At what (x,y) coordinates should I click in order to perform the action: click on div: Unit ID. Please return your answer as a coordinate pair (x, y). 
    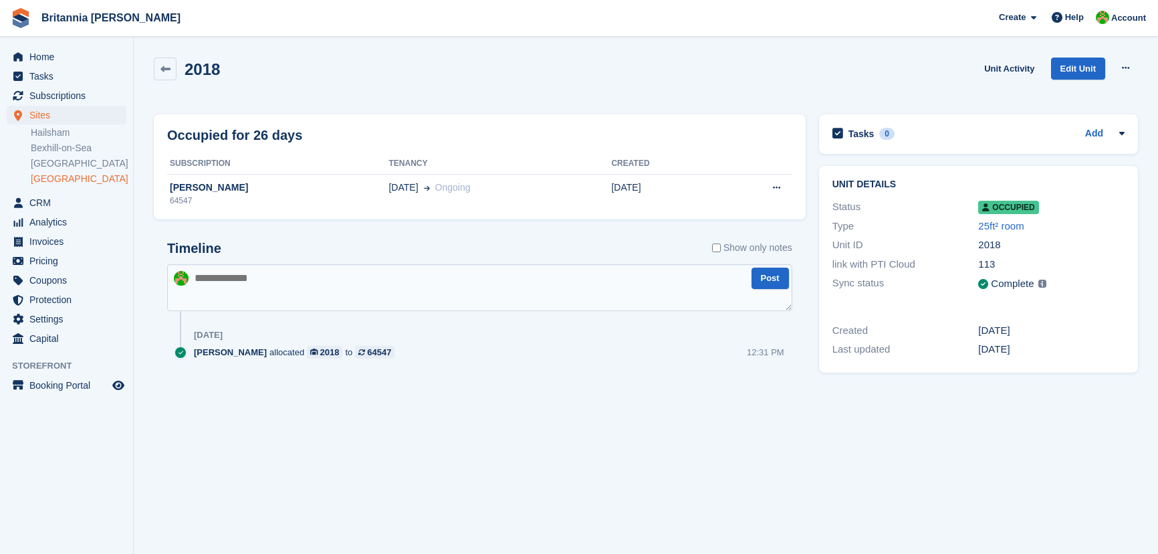
    Looking at the image, I should click on (905, 245).